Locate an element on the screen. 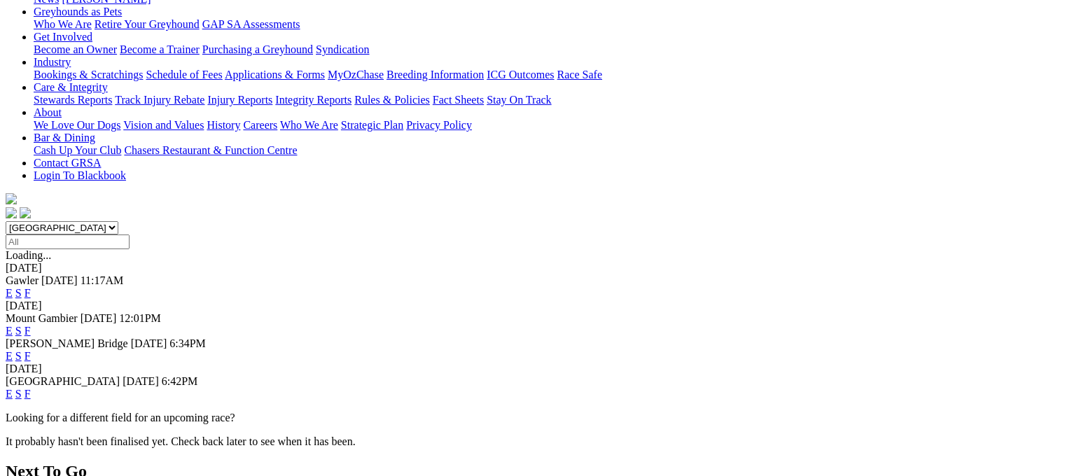 This screenshot has height=476, width=1065. a: Become a Trainer is located at coordinates (160, 49).